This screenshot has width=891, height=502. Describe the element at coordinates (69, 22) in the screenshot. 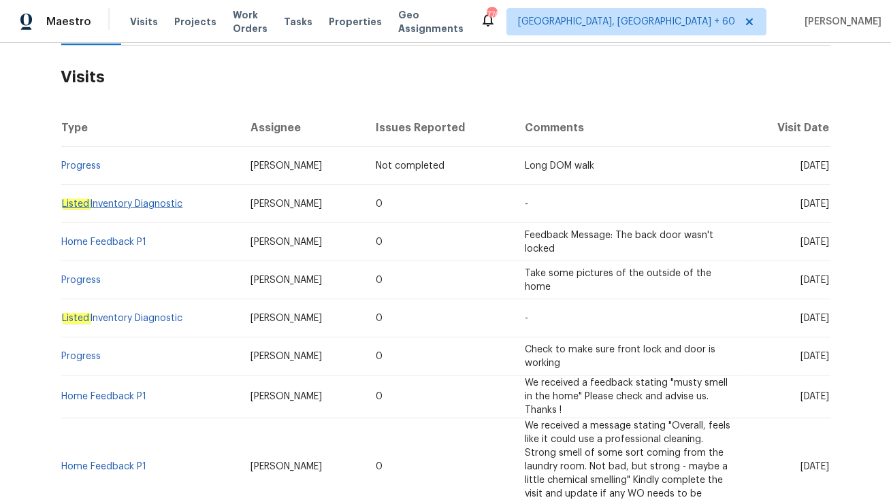

I see `span: Maestro` at that location.